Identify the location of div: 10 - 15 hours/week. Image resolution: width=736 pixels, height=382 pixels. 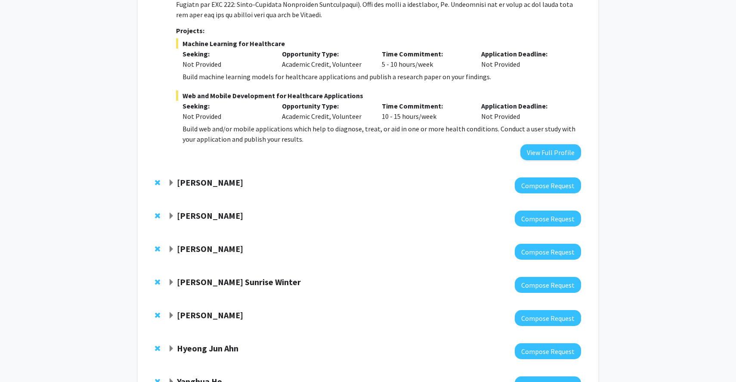
(425, 111).